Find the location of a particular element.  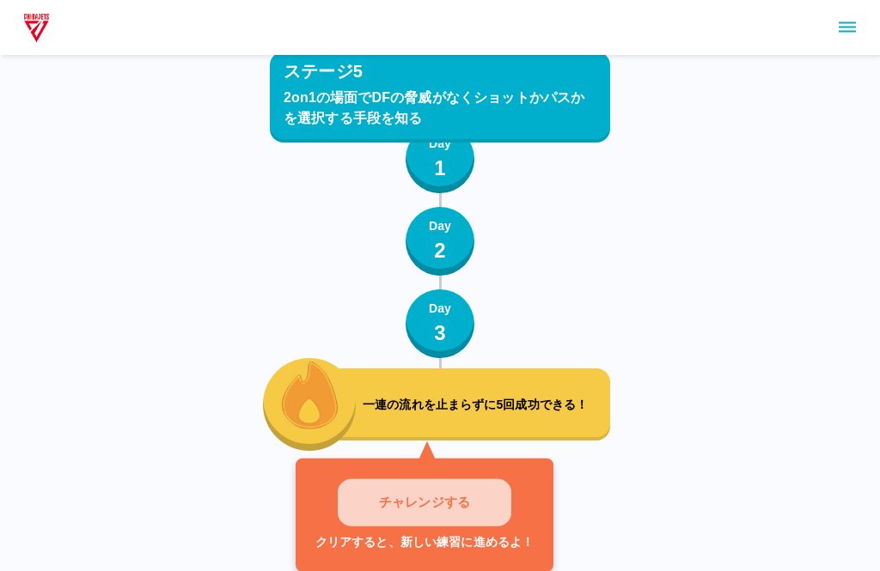

p: 1 is located at coordinates (440, 168).